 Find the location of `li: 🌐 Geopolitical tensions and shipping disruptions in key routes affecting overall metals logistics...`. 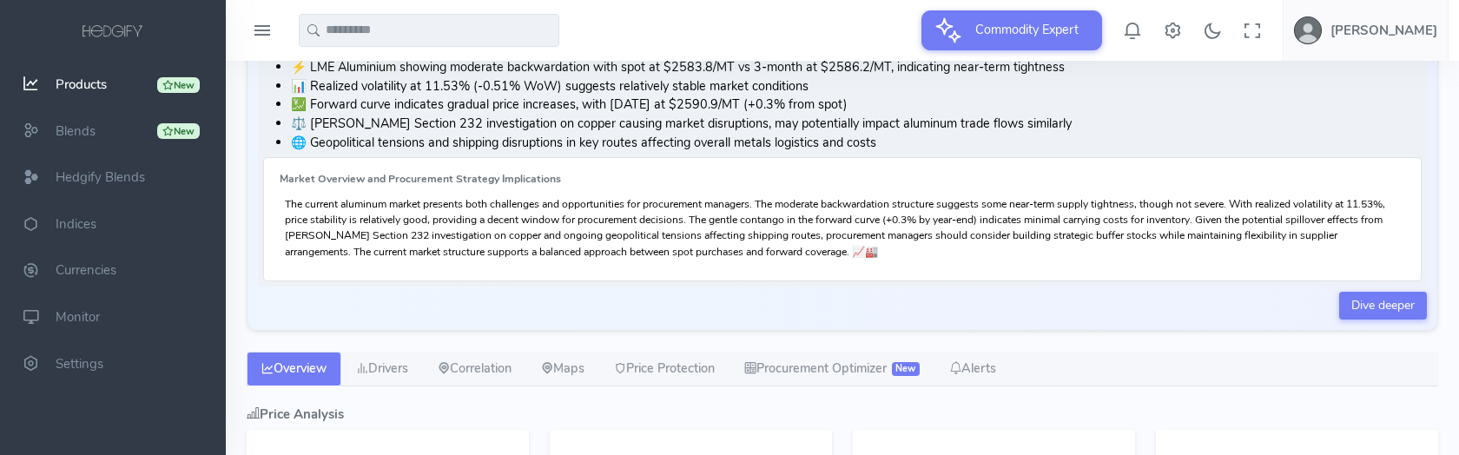

li: 🌐 Geopolitical tensions and shipping disruptions in key routes affecting overall metals logistics... is located at coordinates (856, 143).